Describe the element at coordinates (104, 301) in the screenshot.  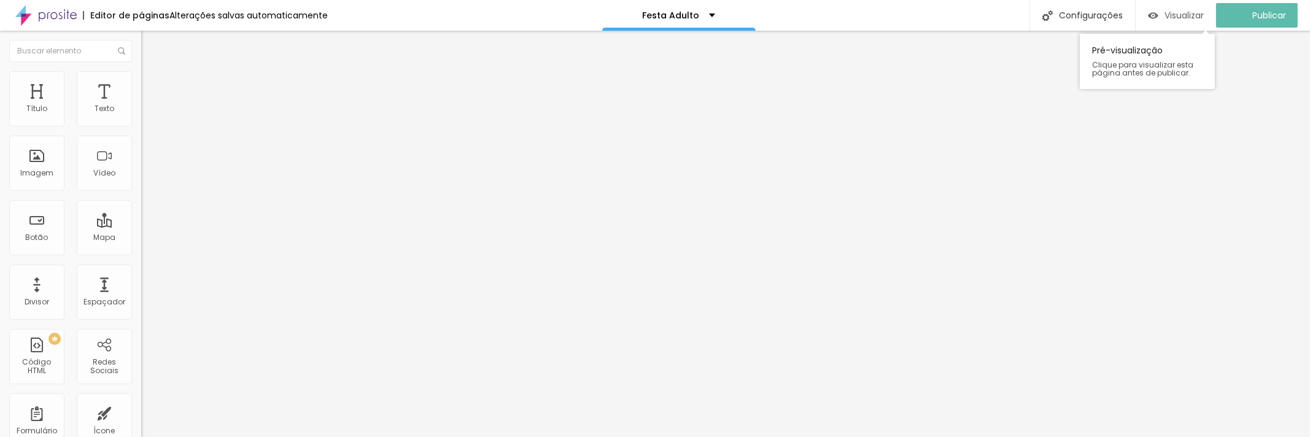
I see `font: Espaçador` at that location.